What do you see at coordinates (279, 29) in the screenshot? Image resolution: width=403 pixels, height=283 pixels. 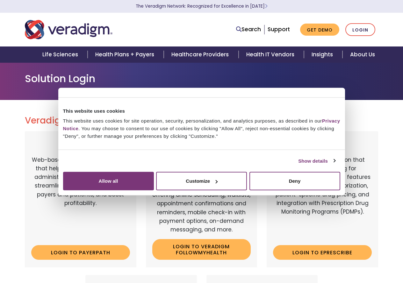 I see `a: Support` at bounding box center [279, 29].